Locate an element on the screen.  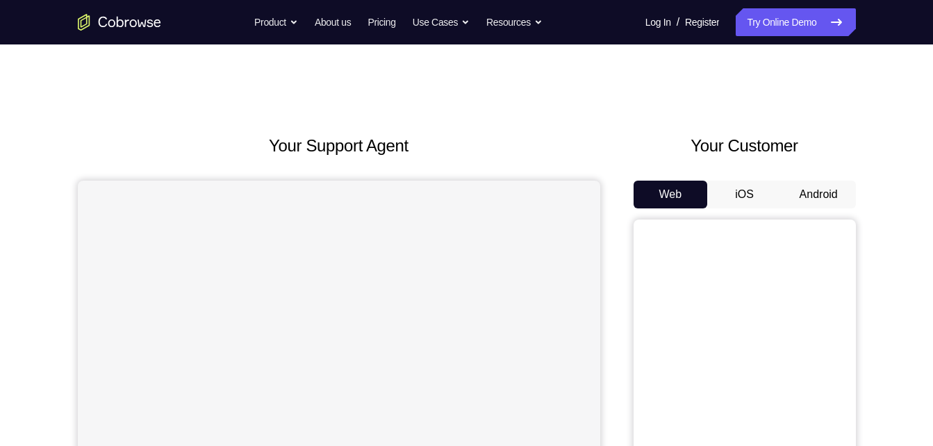
a: Log In is located at coordinates (658, 22).